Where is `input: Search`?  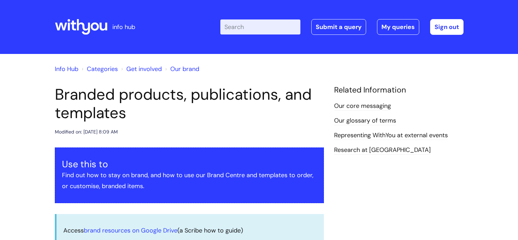 input: Search is located at coordinates (260, 27).